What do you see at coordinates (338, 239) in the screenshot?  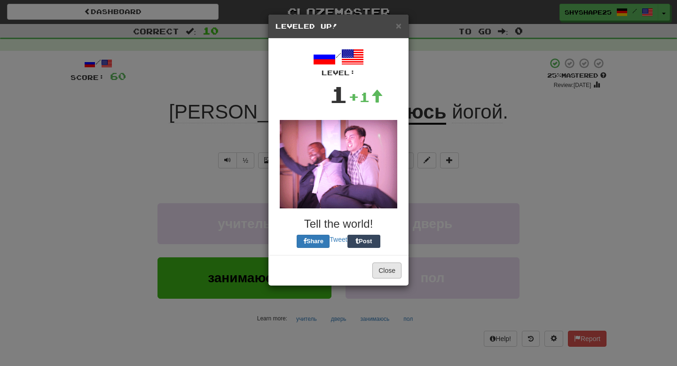 I see `a: Tweet` at bounding box center [338, 239].